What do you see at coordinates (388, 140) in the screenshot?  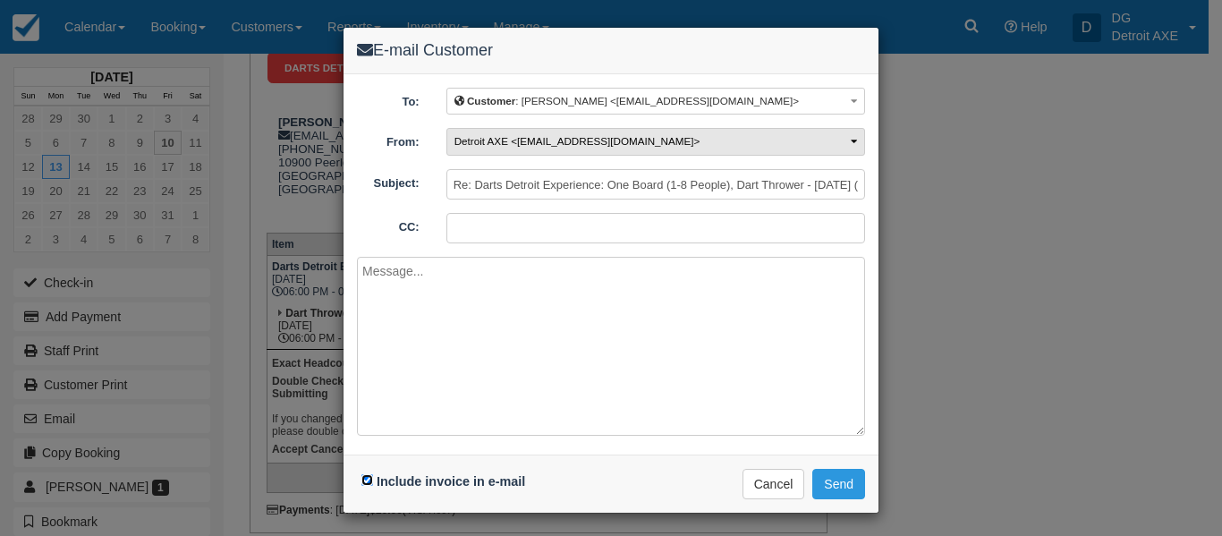 I see `label: From:` at bounding box center [388, 140].